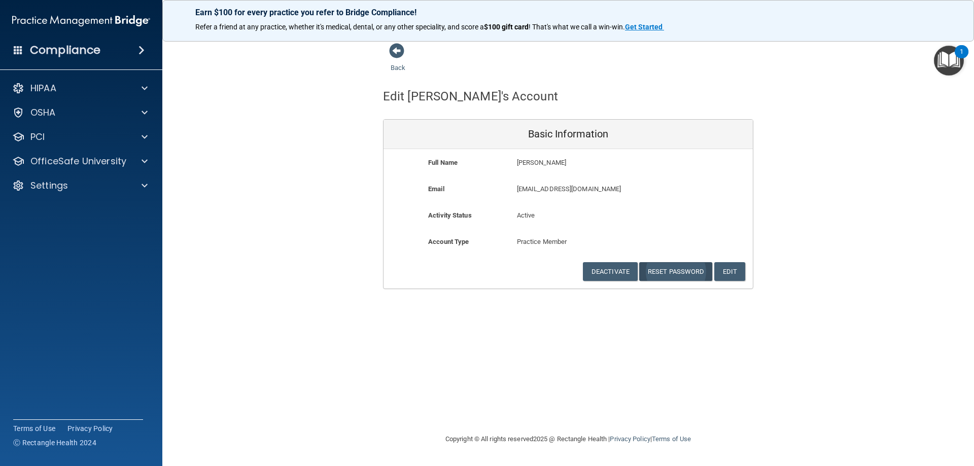 The image size is (974, 466). I want to click on span: Ⓒ Rectangle Health 2024, so click(55, 443).